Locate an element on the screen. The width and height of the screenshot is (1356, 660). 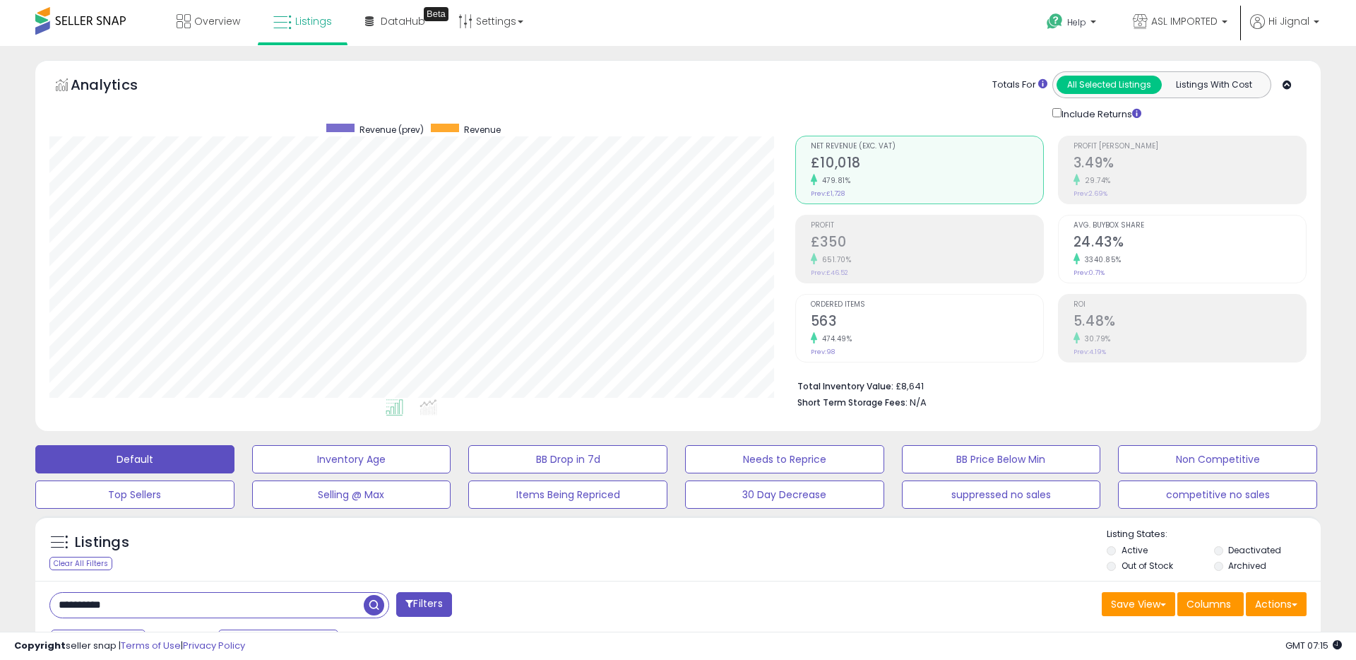
span: Ordered Items is located at coordinates (927, 304).